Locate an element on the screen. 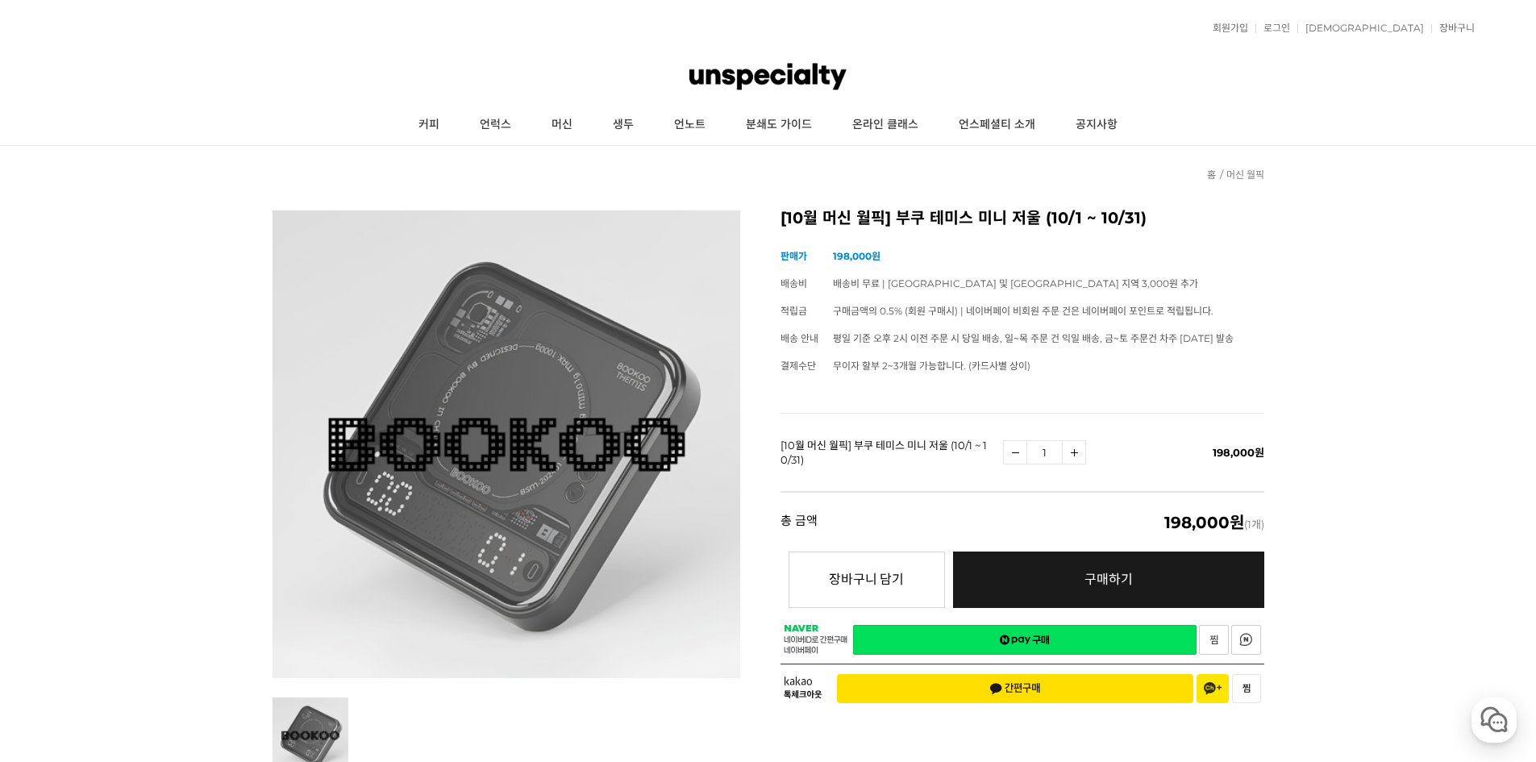 This screenshot has height=762, width=1536. span: 판매가 is located at coordinates (793, 256).